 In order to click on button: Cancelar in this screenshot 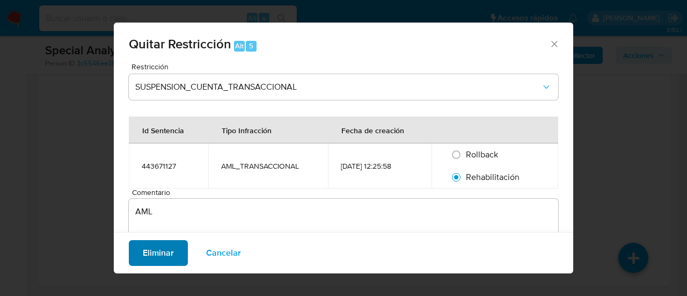, I will do `click(223, 253)`.